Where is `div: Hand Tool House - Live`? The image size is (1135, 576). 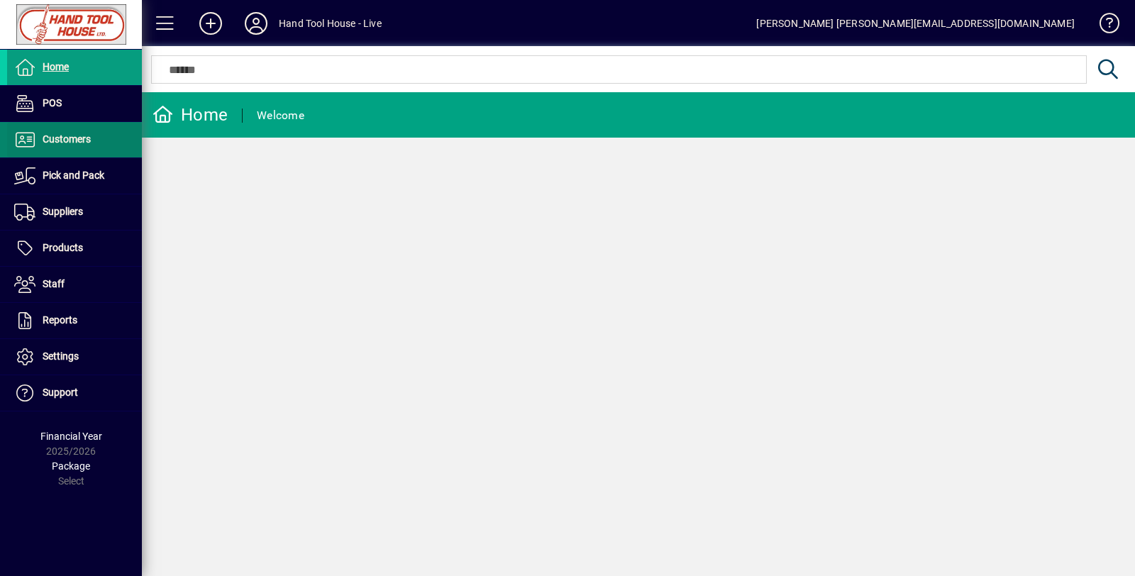
div: Hand Tool House - Live is located at coordinates (330, 23).